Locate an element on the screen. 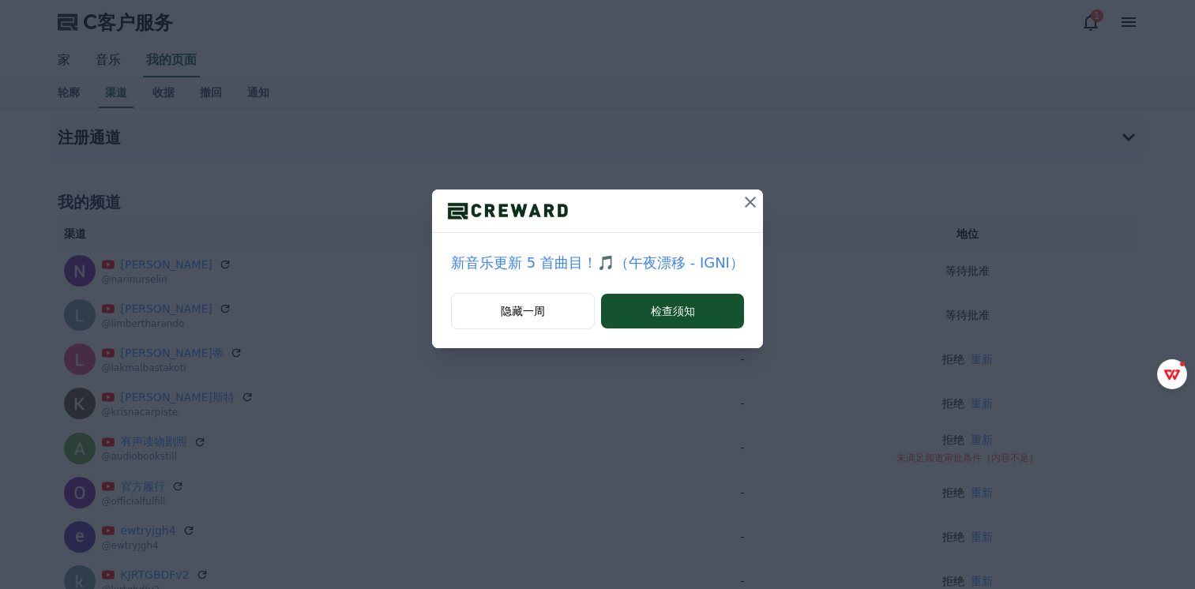 Image resolution: width=1195 pixels, height=589 pixels. button: 隐藏一周 is located at coordinates (523, 311).